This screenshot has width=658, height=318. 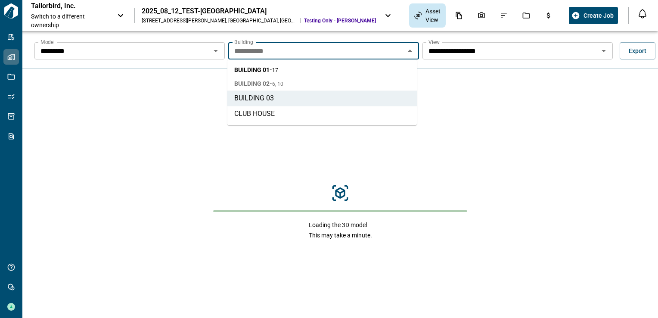 I want to click on label: Building, so click(x=244, y=42).